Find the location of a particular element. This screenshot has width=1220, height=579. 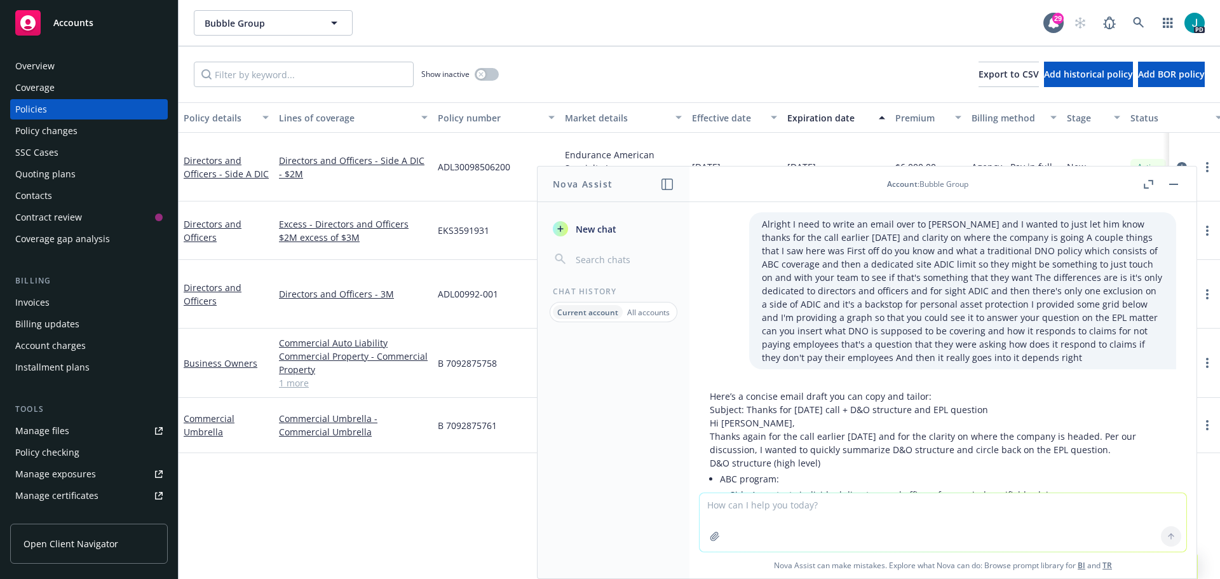

button: Market details is located at coordinates (623, 118).